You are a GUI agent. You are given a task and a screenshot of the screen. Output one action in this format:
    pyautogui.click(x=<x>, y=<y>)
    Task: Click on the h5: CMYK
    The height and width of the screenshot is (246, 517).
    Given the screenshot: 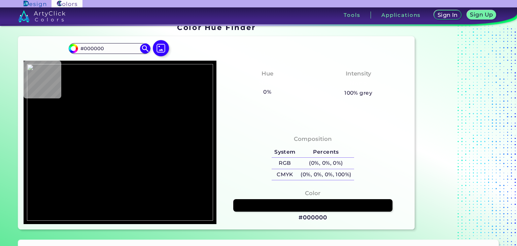 What is the action you would take?
    pyautogui.click(x=285, y=174)
    